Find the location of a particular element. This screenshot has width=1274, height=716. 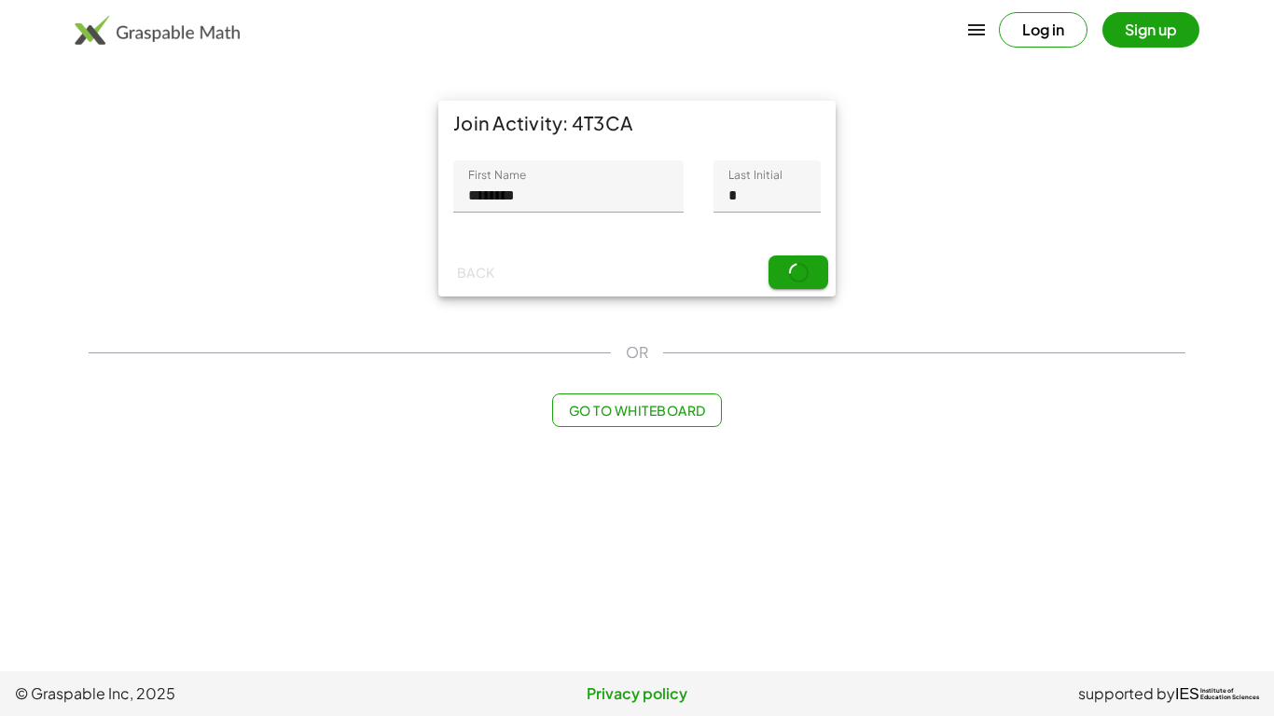

span: © Graspable Inc, 2025 is located at coordinates (222, 694).